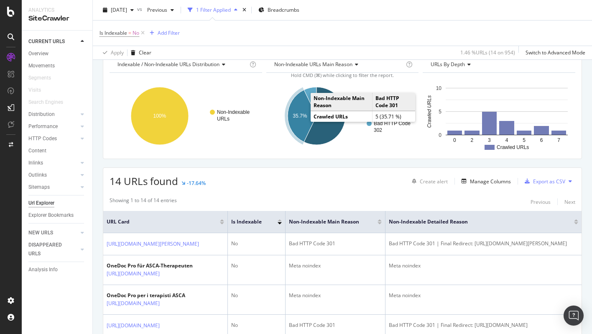 The width and height of the screenshot is (592, 334). I want to click on span: URL Card, so click(162, 222).